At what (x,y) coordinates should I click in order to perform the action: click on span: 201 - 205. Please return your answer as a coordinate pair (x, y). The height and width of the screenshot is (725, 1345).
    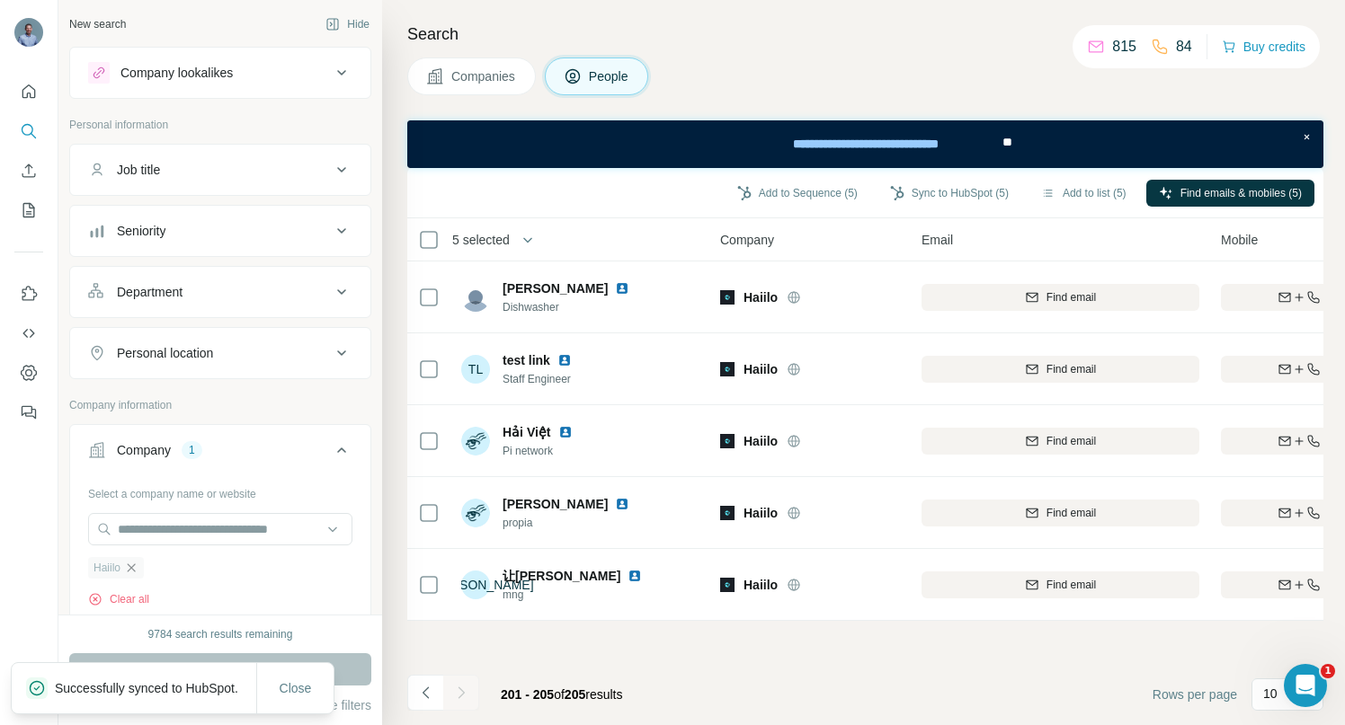
    Looking at the image, I should click on (527, 695).